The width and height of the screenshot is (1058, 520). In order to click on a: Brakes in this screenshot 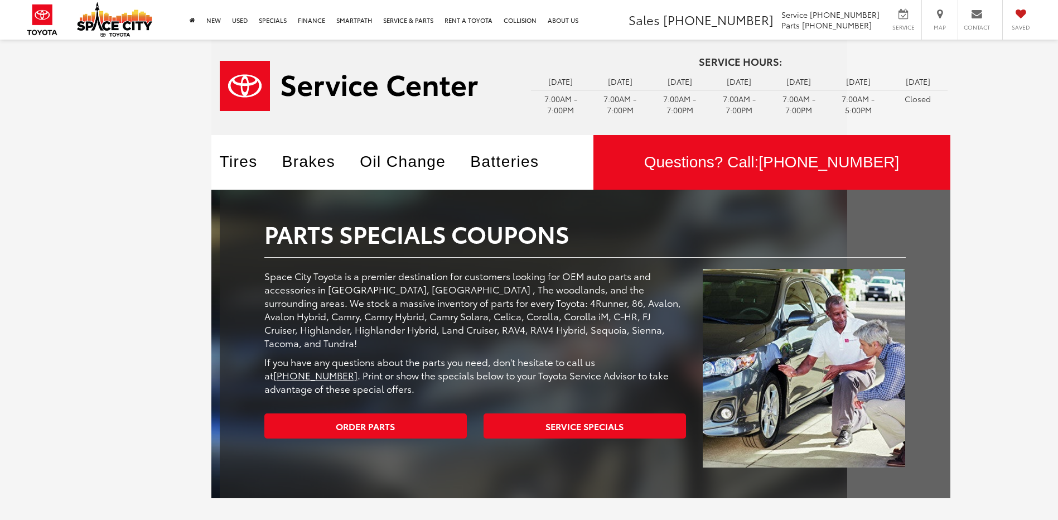, I will do `click(317, 161)`.